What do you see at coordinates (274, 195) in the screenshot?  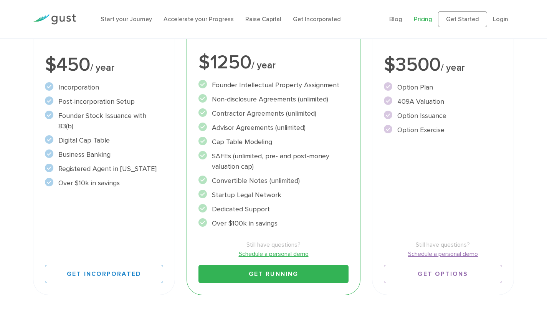 I see `li: Startup Legal Network` at bounding box center [274, 195].